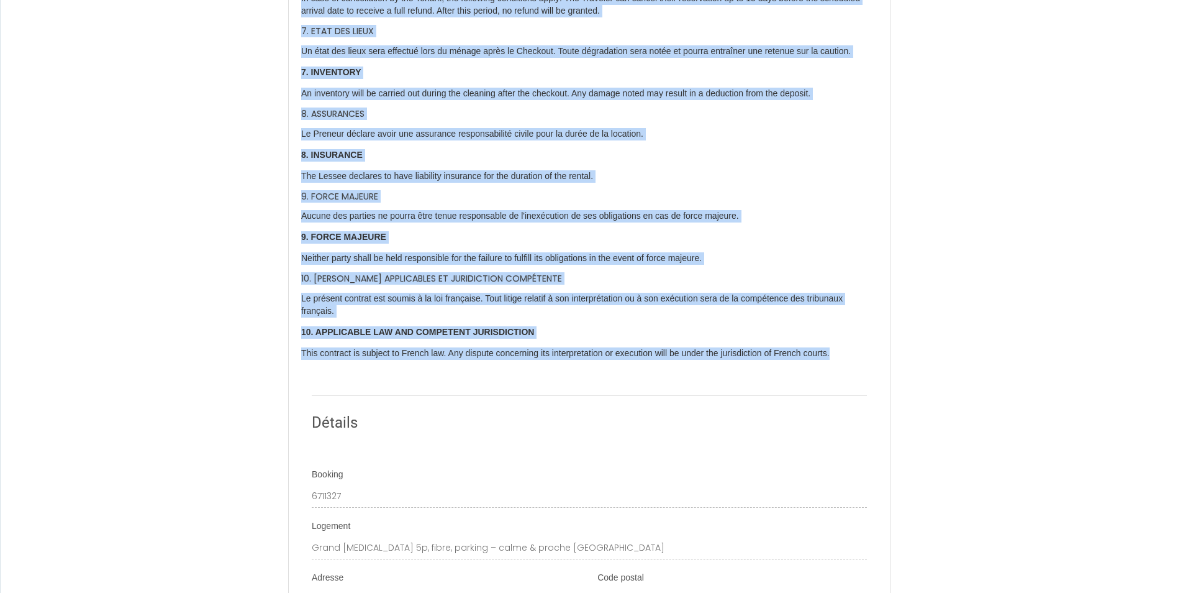 The width and height of the screenshot is (1178, 593). I want to click on label: Logement, so click(331, 526).